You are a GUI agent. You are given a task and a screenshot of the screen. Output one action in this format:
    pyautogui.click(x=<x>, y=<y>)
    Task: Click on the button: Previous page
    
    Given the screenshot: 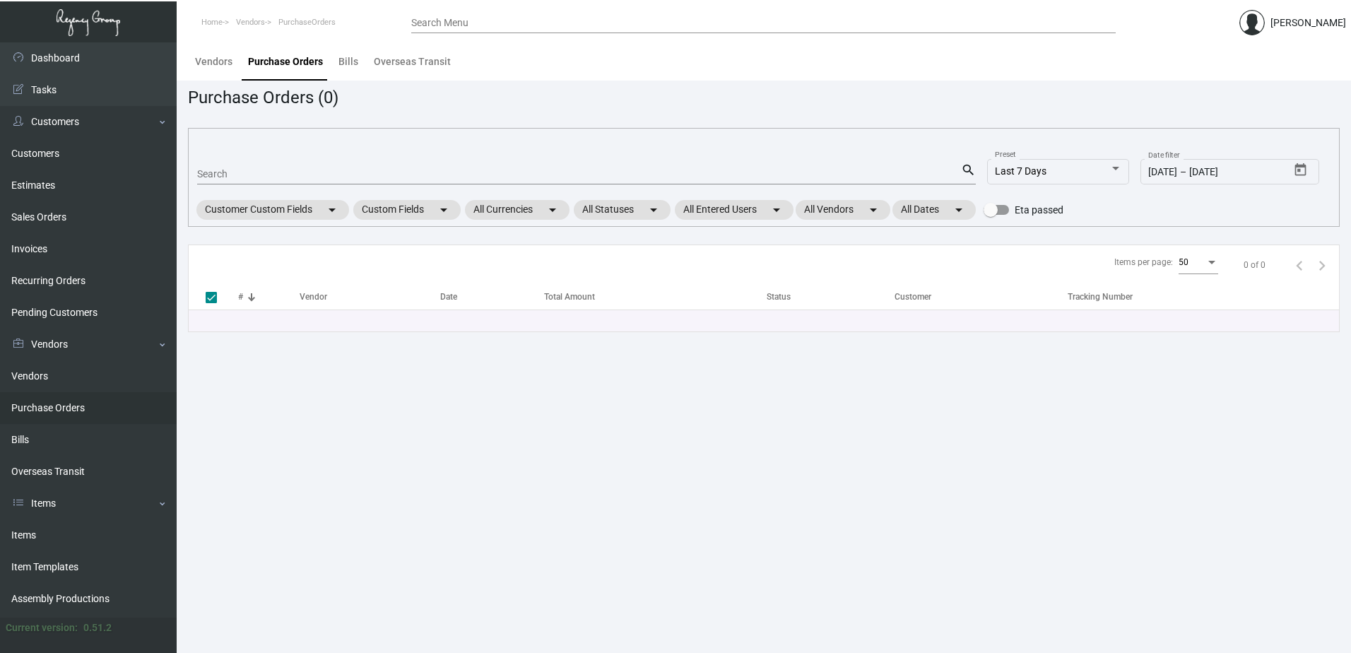 What is the action you would take?
    pyautogui.click(x=1299, y=265)
    